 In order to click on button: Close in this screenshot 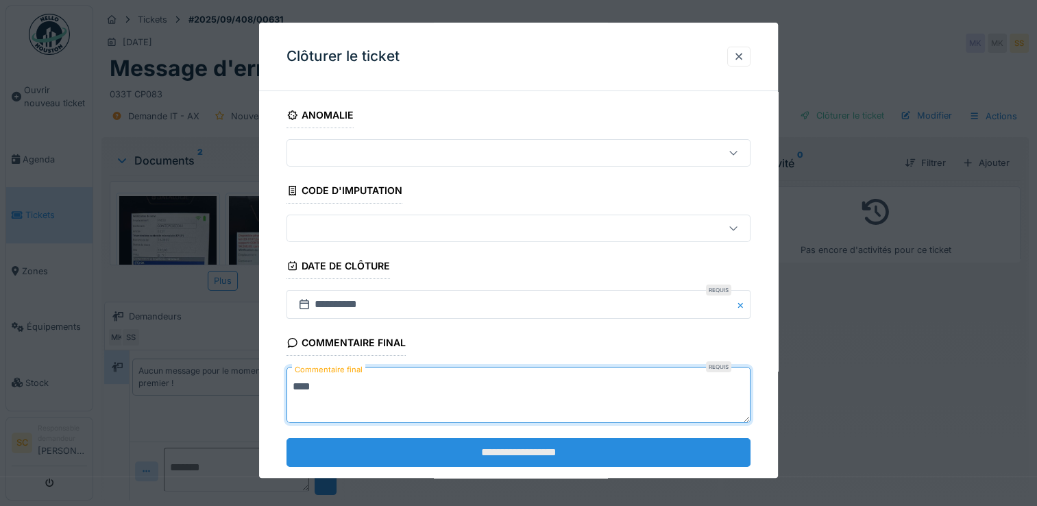, I will do `click(743, 305)`.